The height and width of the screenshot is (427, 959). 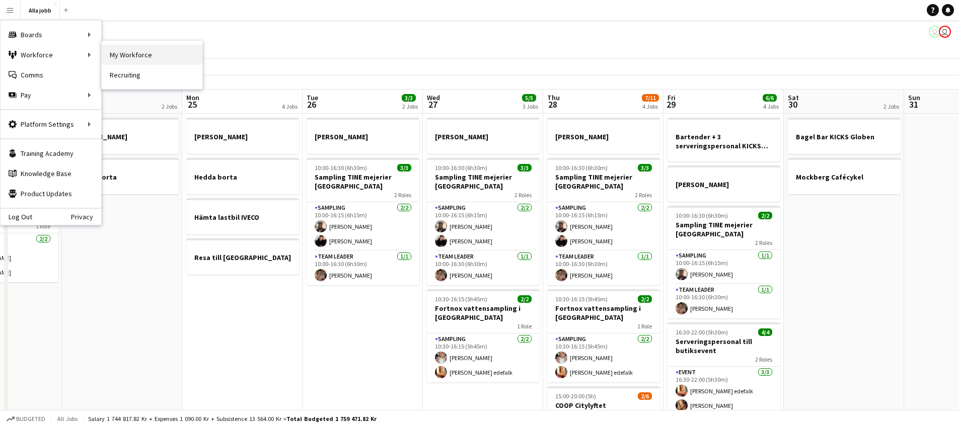 What do you see at coordinates (312, 98) in the screenshot?
I see `span: Tue` at bounding box center [312, 98].